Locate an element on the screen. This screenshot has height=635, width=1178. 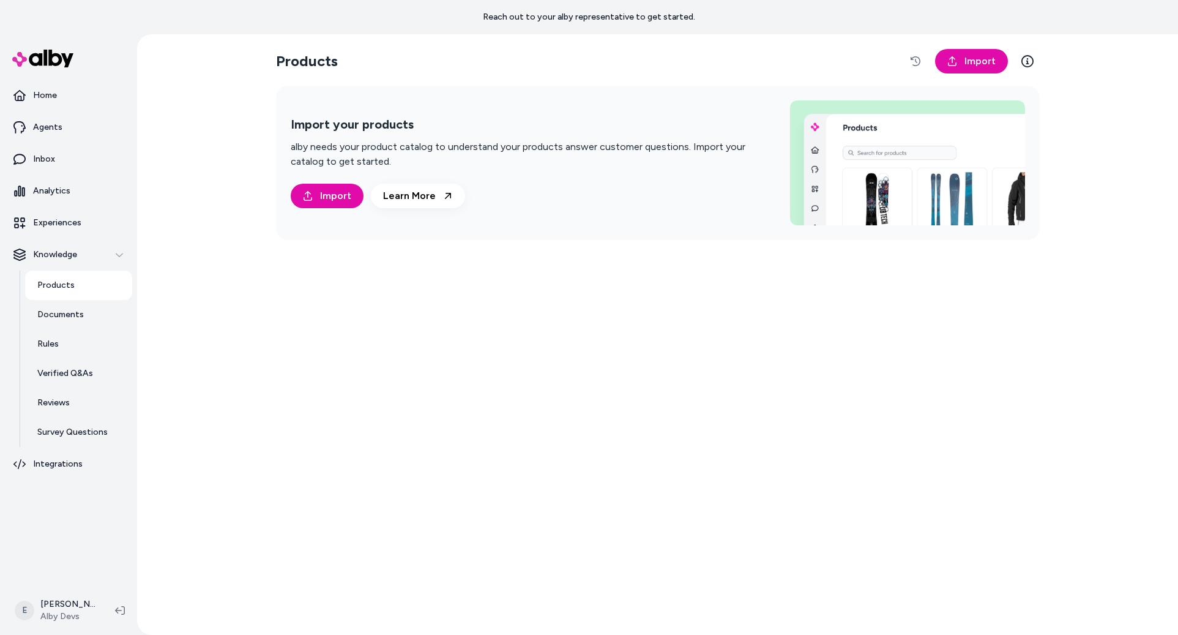
p: Survey Questions is located at coordinates (72, 432).